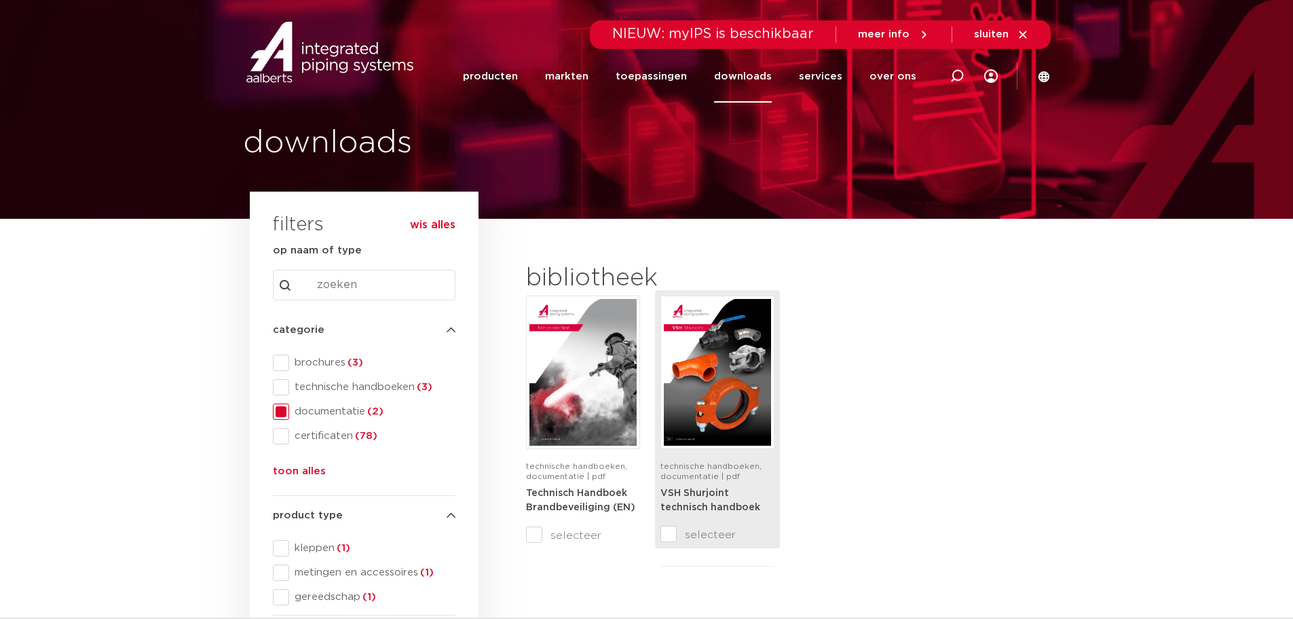  Describe the element at coordinates (372, 436) in the screenshot. I see `span: certificaten` at that location.